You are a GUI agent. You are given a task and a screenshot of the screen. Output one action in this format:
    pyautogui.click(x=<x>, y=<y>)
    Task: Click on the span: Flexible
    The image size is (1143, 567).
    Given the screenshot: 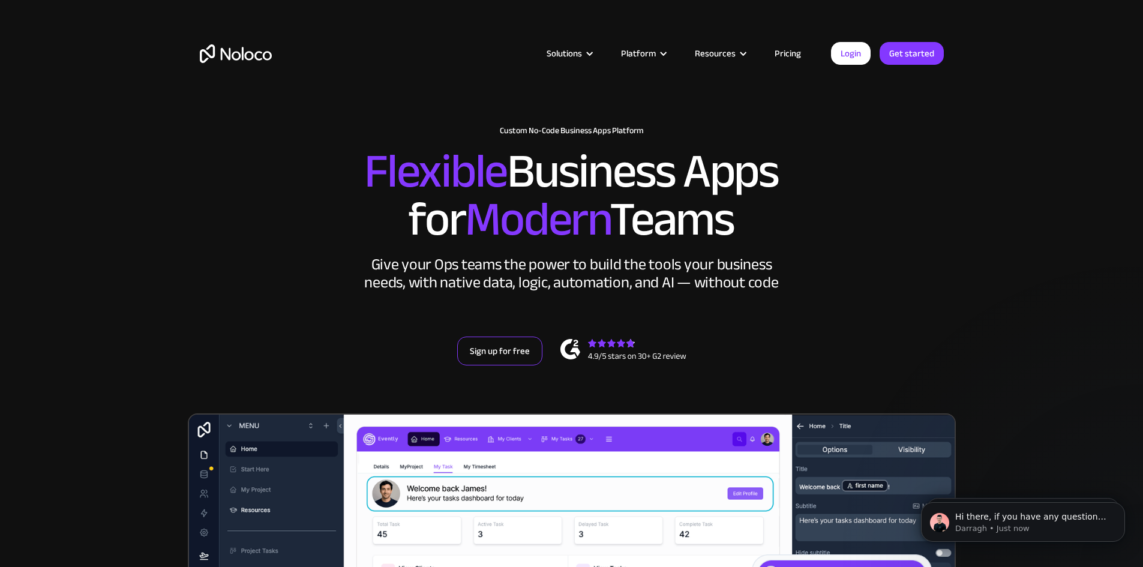 What is the action you would take?
    pyautogui.click(x=435, y=171)
    